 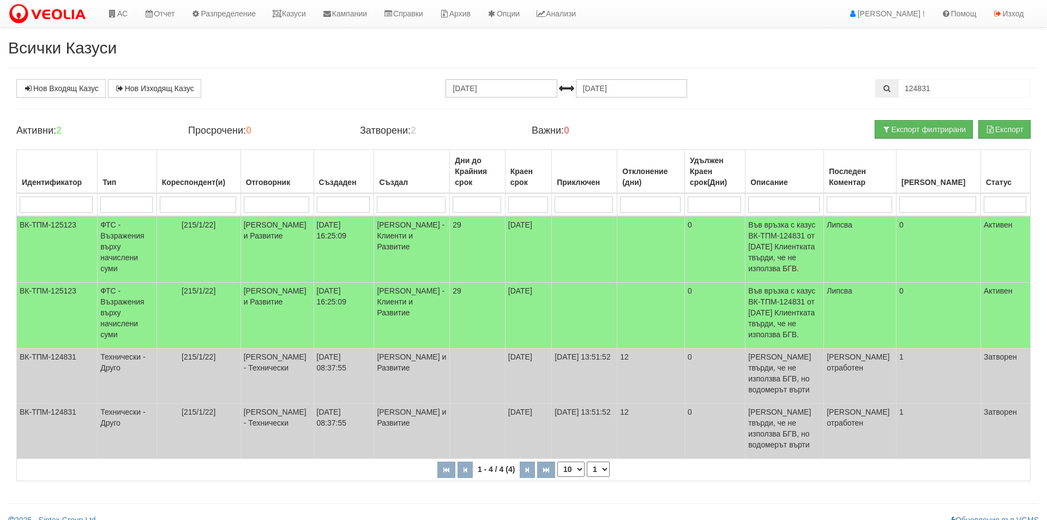 What do you see at coordinates (412, 182) in the screenshot?
I see `div: Създал` at bounding box center [412, 182].